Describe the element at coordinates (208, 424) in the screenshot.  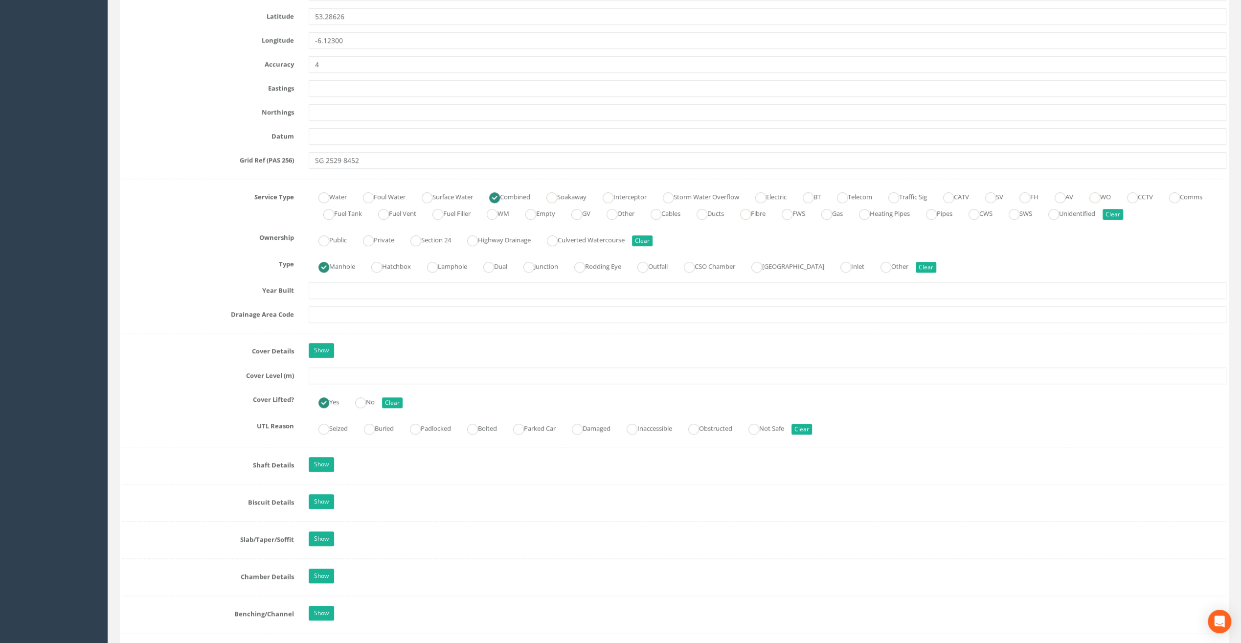
I see `label: UTL Reason` at that location.